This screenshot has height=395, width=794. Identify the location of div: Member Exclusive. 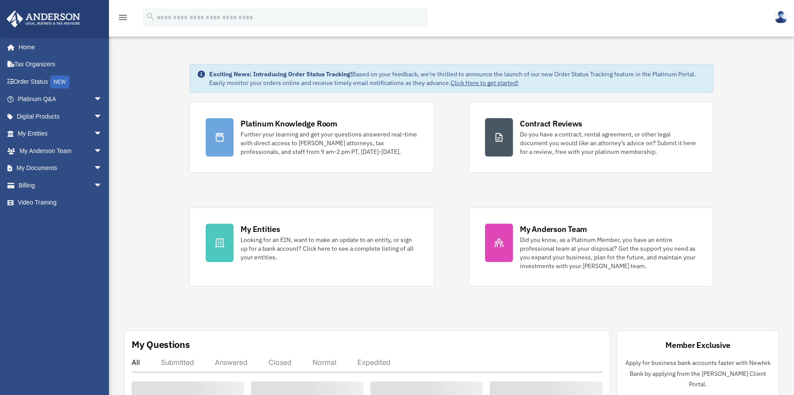
(697, 344).